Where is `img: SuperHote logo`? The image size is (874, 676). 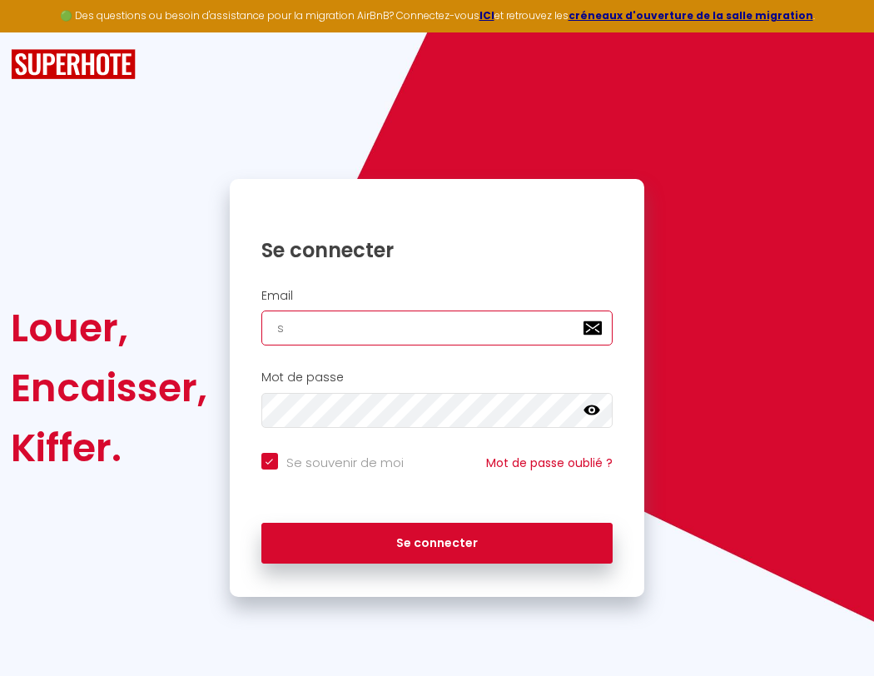 img: SuperHote logo is located at coordinates (73, 64).